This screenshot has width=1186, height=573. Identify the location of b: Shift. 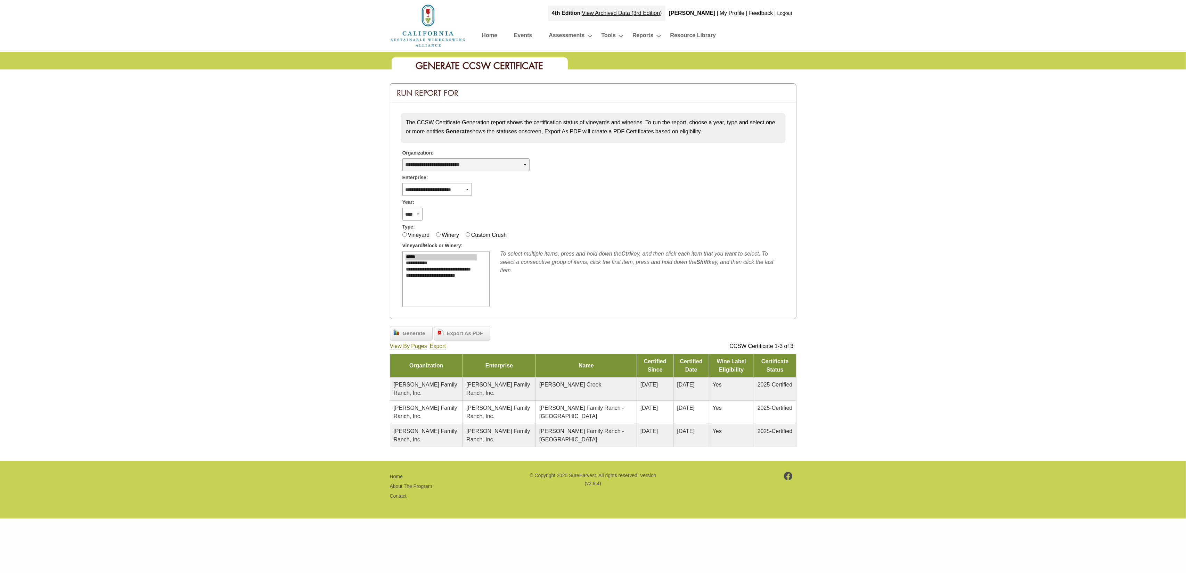
(703, 262).